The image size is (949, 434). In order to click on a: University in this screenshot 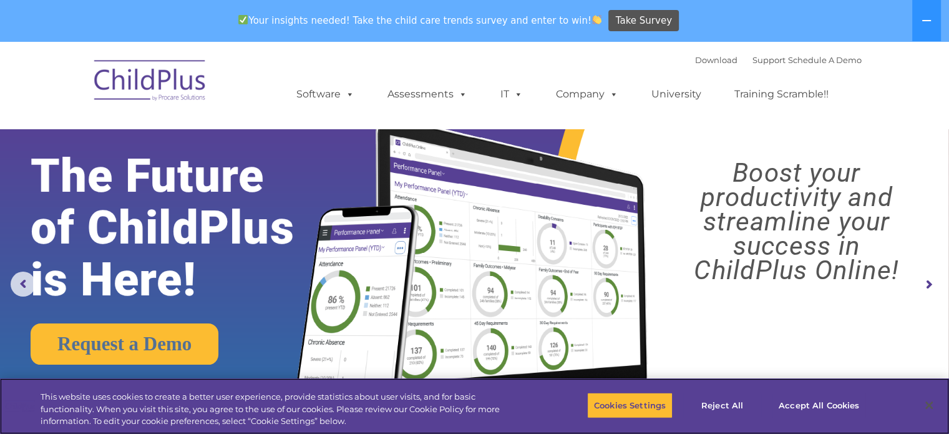, I will do `click(677, 94)`.